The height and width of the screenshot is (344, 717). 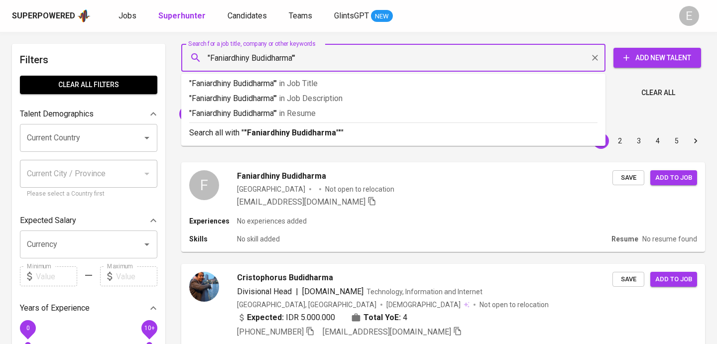 What do you see at coordinates (639, 141) in the screenshot?
I see `nav: pagination navigation` at bounding box center [639, 141].